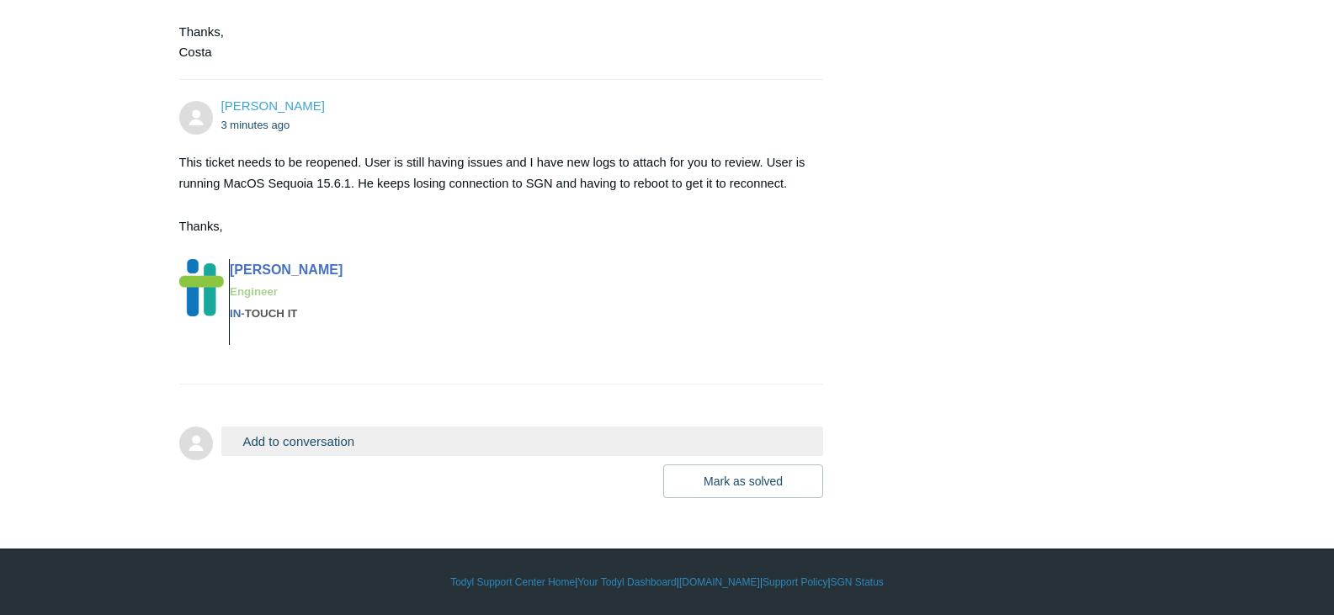 This screenshot has width=1334, height=615. What do you see at coordinates (513, 583) in the screenshot?
I see `a: Todyl Support Center Home` at bounding box center [513, 583].